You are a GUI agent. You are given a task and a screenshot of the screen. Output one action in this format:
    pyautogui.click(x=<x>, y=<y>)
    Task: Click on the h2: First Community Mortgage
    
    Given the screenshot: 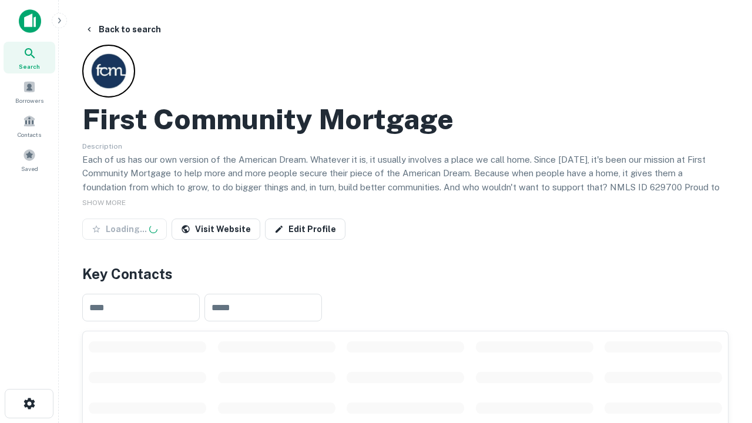 What is the action you would take?
    pyautogui.click(x=268, y=119)
    